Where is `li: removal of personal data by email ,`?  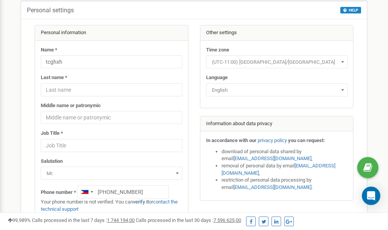
li: removal of personal data by email , is located at coordinates (285, 170).